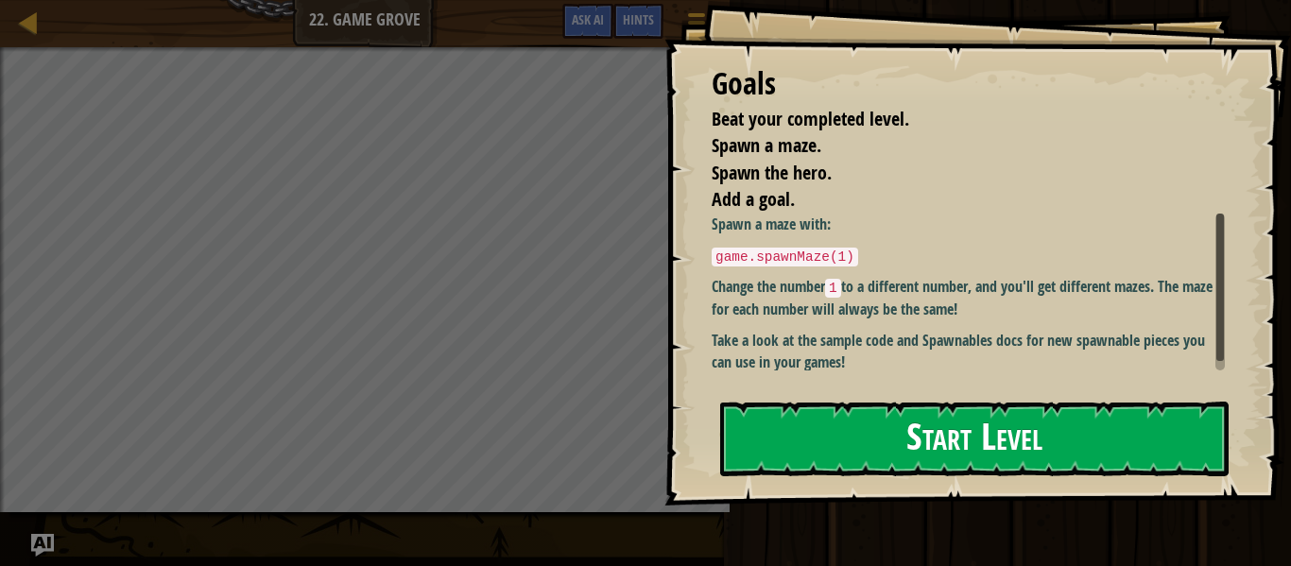 This screenshot has height=566, width=1291. I want to click on button: Start Level, so click(975, 439).